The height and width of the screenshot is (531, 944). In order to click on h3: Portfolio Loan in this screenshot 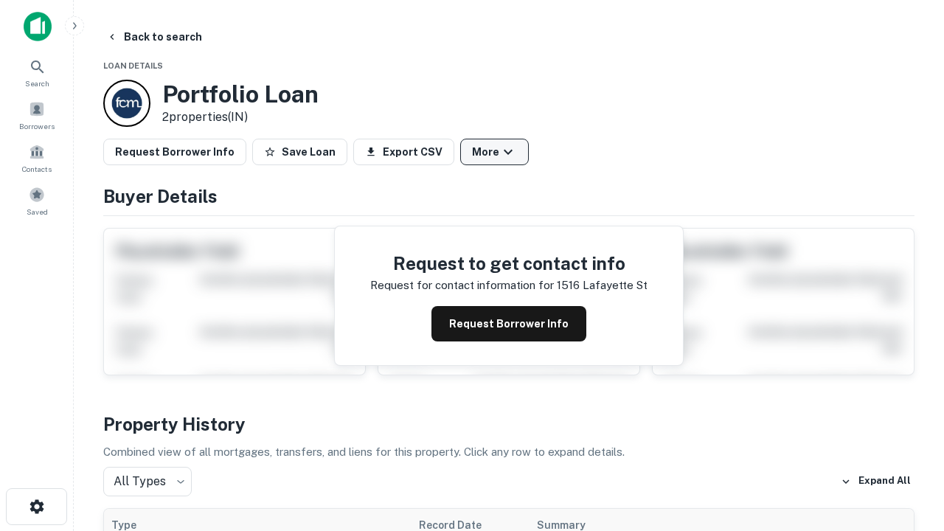, I will do `click(240, 94)`.